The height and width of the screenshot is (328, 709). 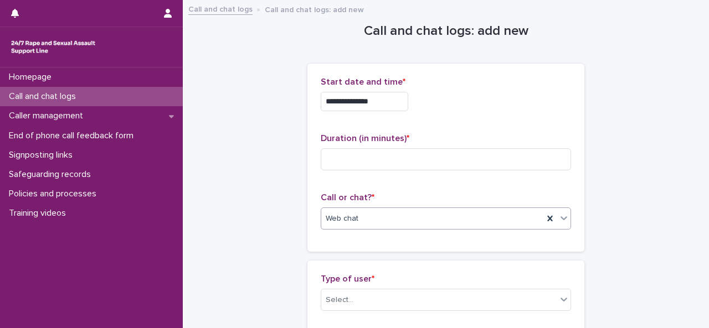 I want to click on div: Select..., so click(x=339, y=300).